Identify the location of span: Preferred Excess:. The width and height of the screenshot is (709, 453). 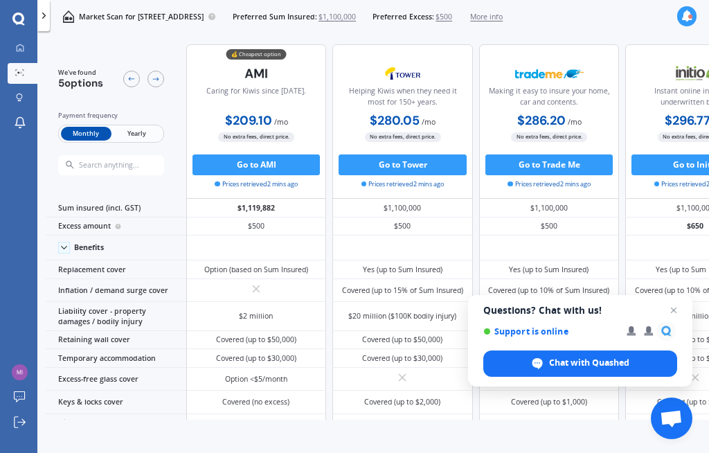
(403, 17).